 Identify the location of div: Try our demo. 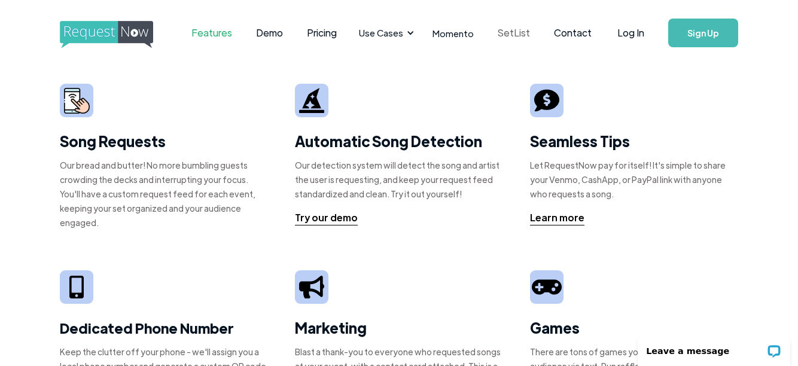
(326, 218).